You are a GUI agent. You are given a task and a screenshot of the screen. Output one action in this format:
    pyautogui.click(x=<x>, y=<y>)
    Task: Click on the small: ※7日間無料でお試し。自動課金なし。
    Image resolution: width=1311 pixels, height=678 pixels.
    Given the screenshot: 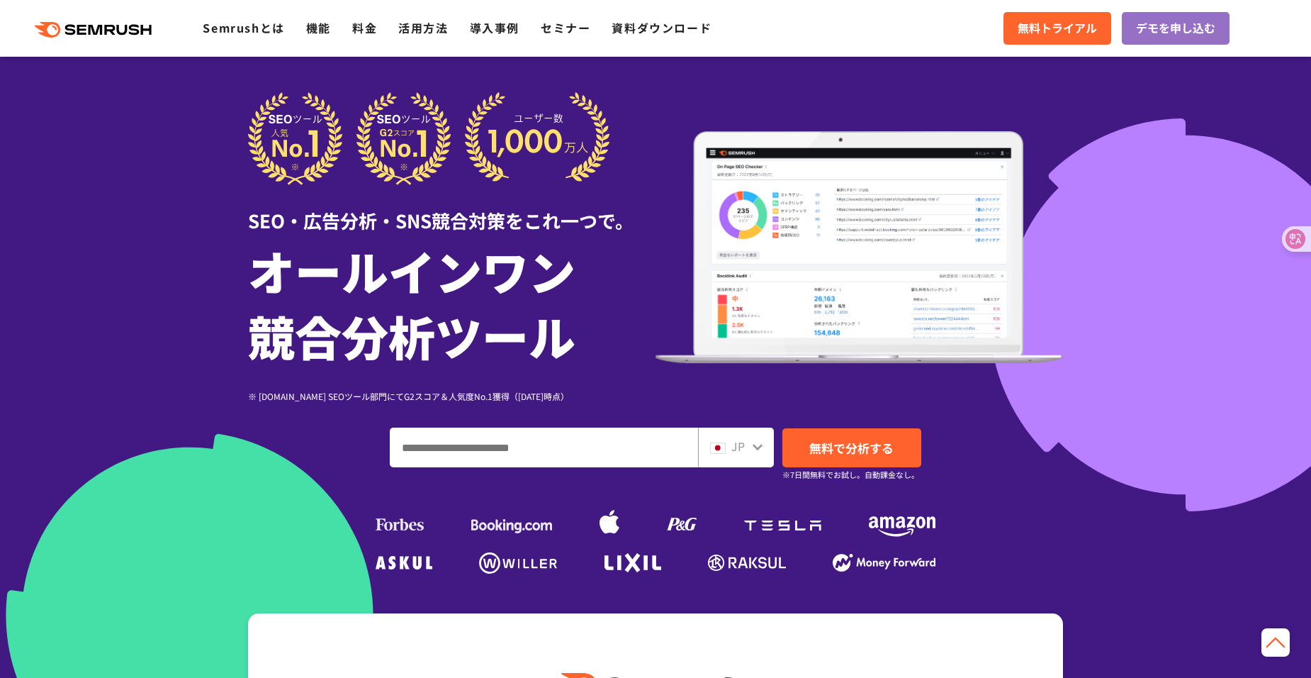 What is the action you would take?
    pyautogui.click(x=851, y=474)
    